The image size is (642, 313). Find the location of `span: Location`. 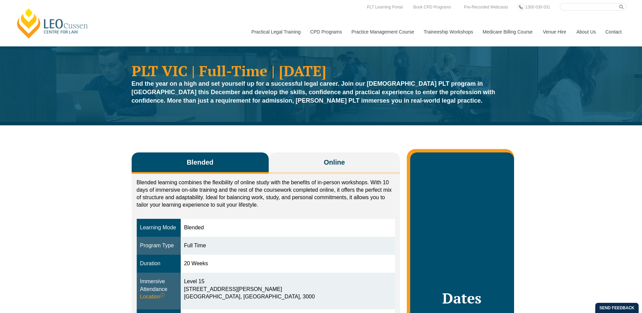

span: Location is located at coordinates (152, 296).